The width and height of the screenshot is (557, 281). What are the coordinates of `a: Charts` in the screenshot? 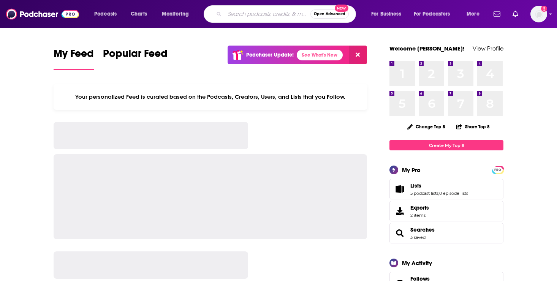 It's located at (139, 14).